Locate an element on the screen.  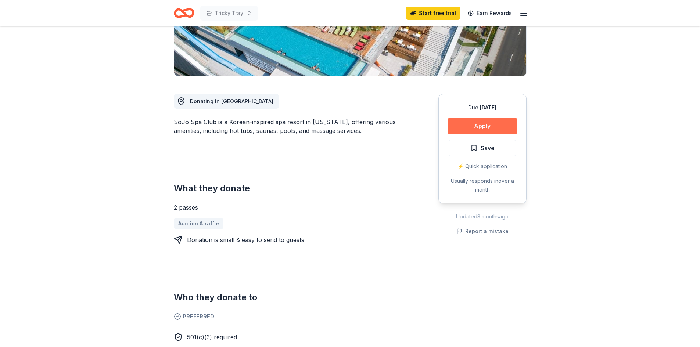
a: Earn Rewards is located at coordinates (490, 13).